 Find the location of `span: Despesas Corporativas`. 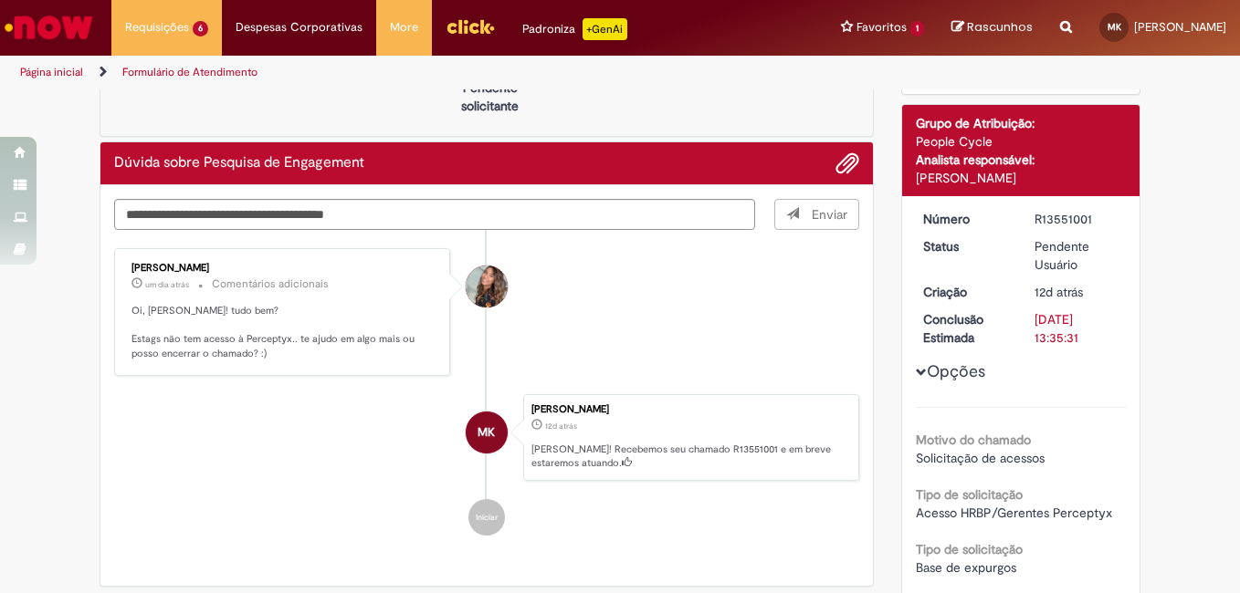

span: Despesas Corporativas is located at coordinates (299, 27).